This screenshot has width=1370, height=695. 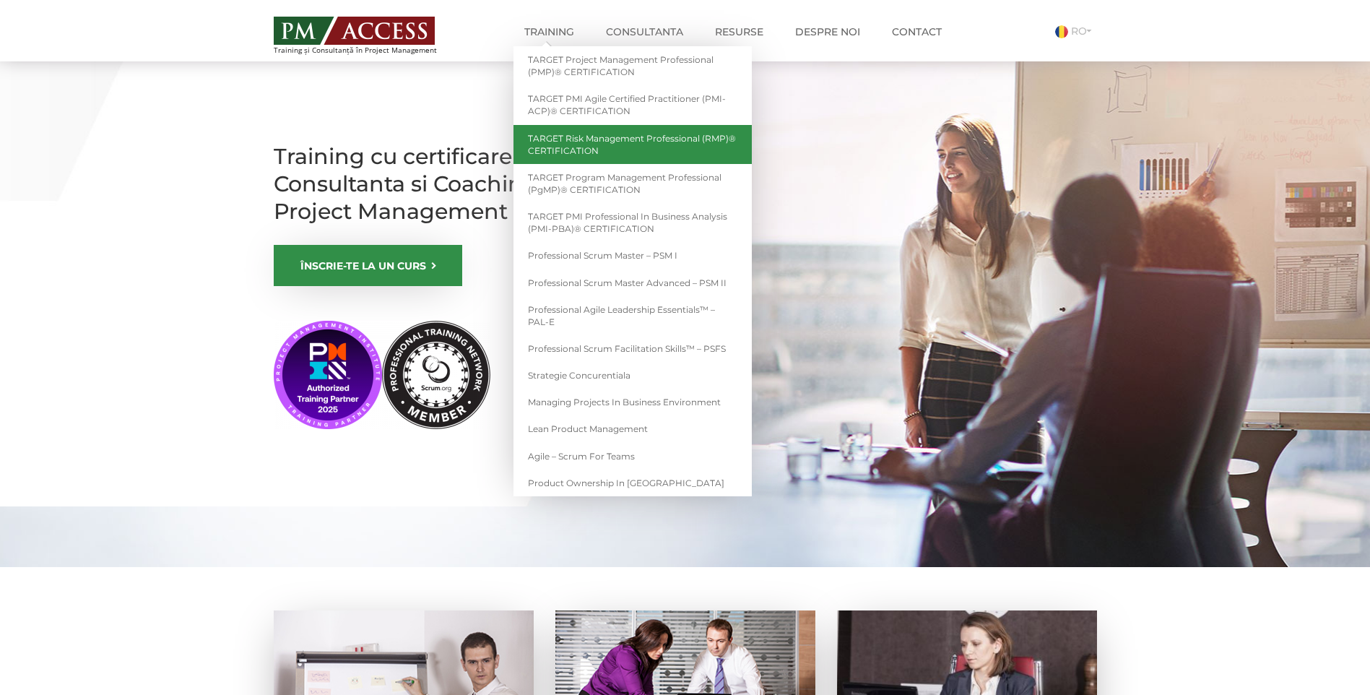 What do you see at coordinates (633, 456) in the screenshot?
I see `a: Agile – Scrum for Teams` at bounding box center [633, 456].